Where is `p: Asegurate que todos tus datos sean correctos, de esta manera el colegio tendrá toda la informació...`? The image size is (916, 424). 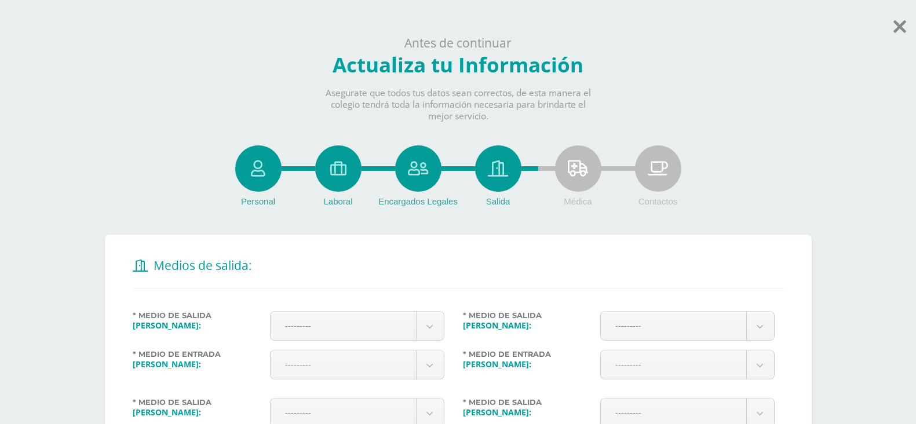 p: Asegurate que todos tus datos sean correctos, de esta manera el colegio tendrá toda la informació... is located at coordinates (459, 105).